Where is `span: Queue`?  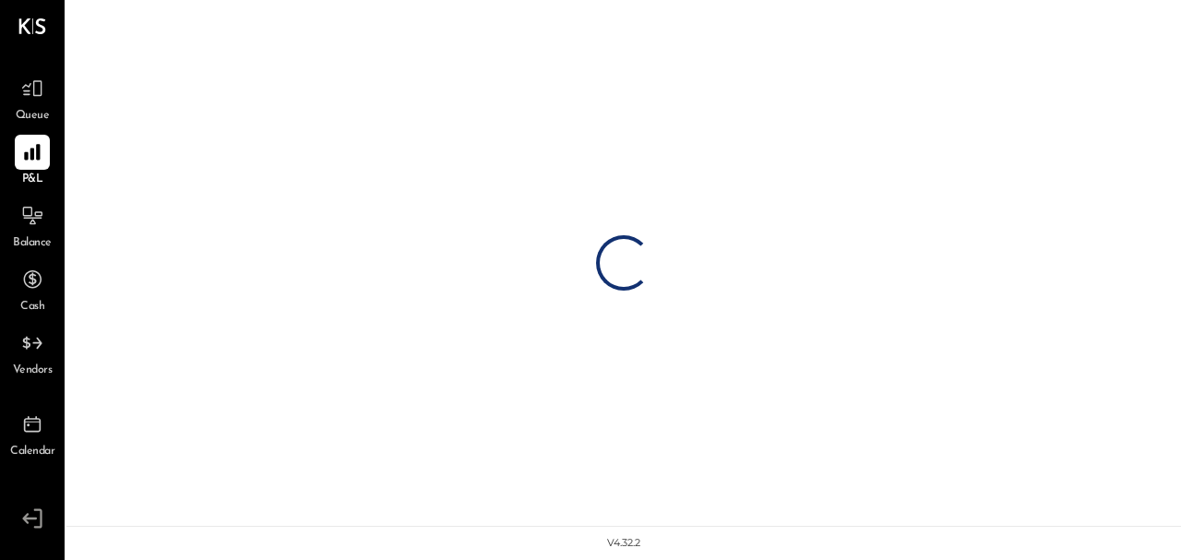 span: Queue is located at coordinates (32, 116).